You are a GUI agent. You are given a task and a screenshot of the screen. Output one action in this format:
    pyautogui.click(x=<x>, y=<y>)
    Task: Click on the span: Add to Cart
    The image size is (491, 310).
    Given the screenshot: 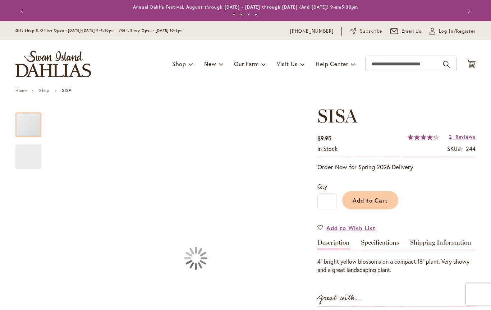 What is the action you would take?
    pyautogui.click(x=370, y=200)
    